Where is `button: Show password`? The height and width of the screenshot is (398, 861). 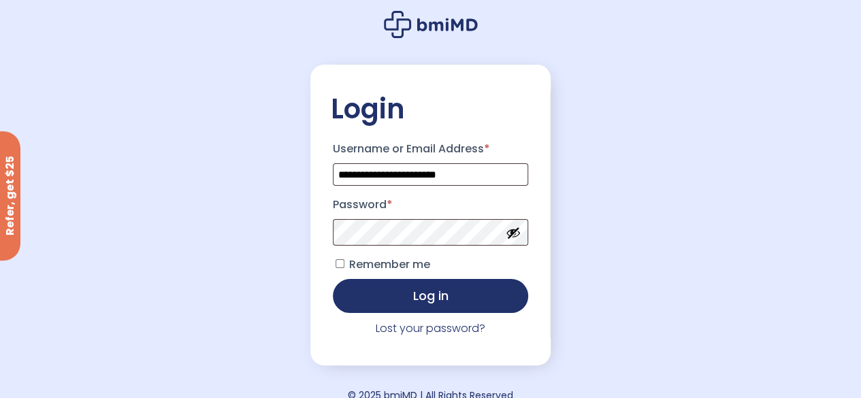 button: Show password is located at coordinates (513, 233).